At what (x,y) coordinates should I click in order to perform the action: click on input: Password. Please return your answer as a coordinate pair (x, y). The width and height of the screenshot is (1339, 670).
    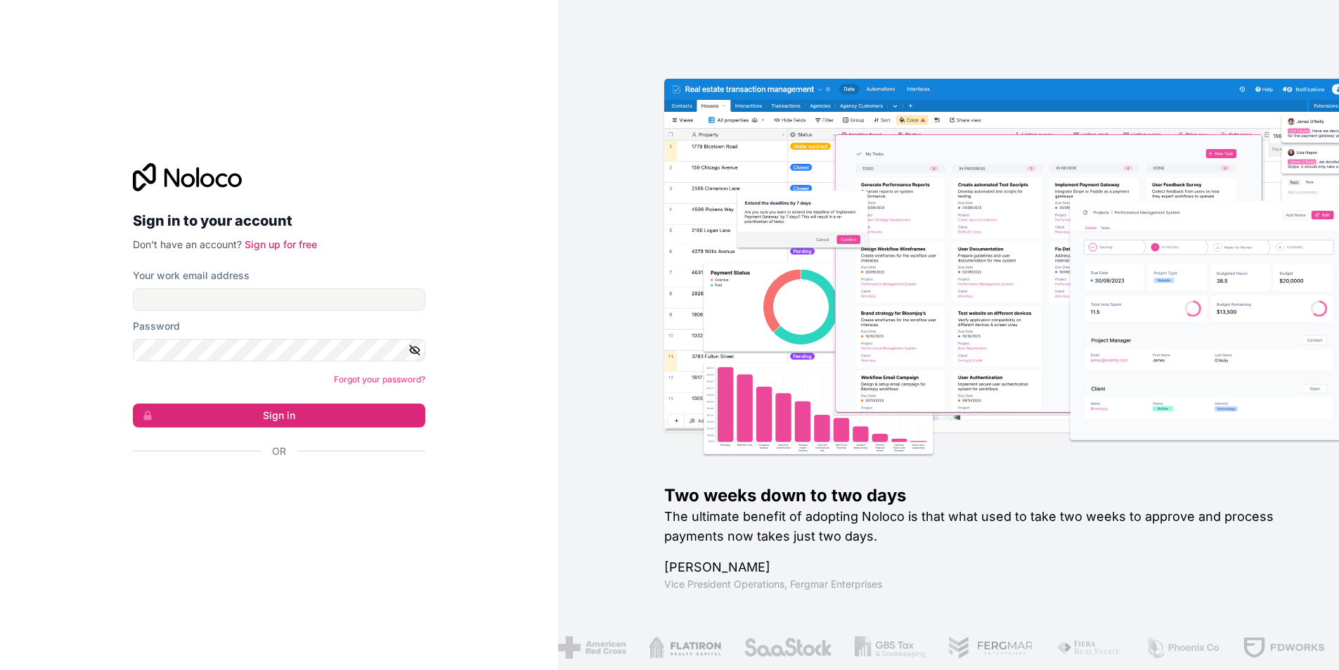
    Looking at the image, I should click on (279, 350).